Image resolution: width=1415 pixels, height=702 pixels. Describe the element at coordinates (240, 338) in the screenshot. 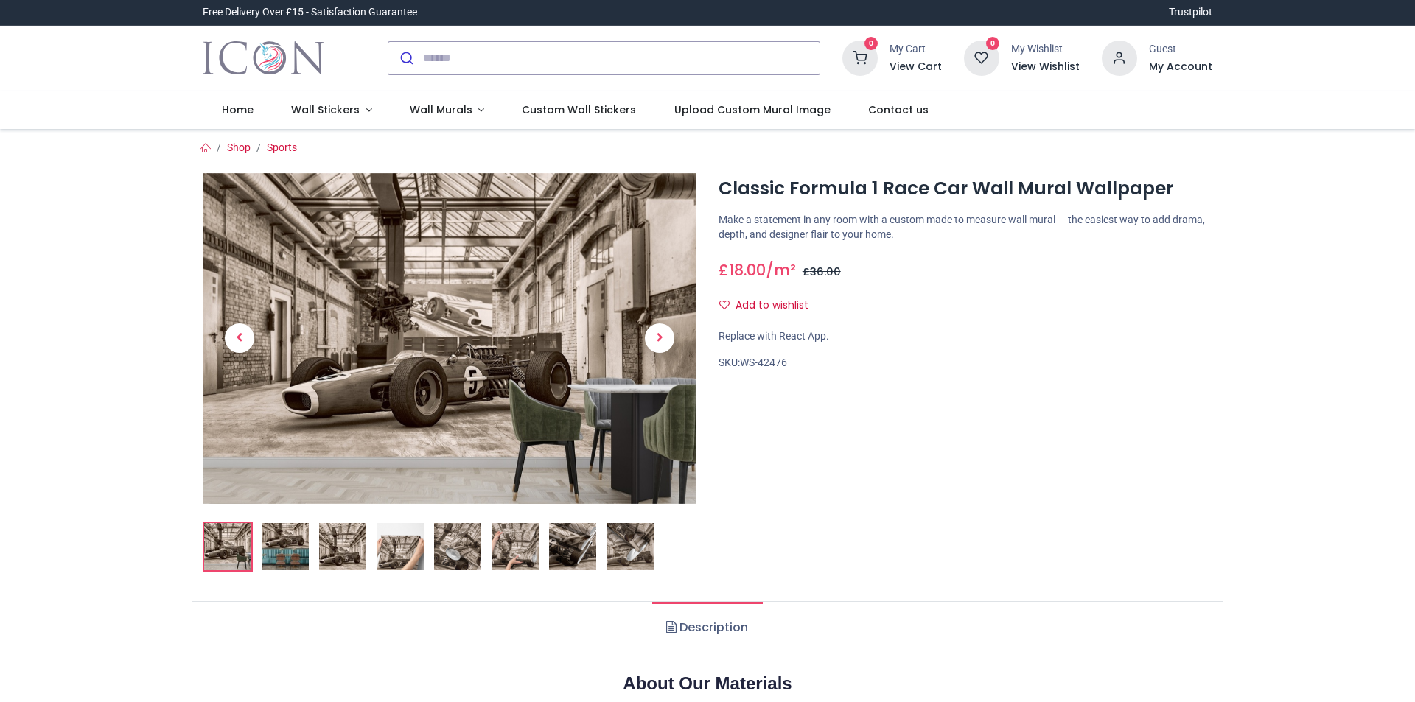

I see `a: Previous` at that location.